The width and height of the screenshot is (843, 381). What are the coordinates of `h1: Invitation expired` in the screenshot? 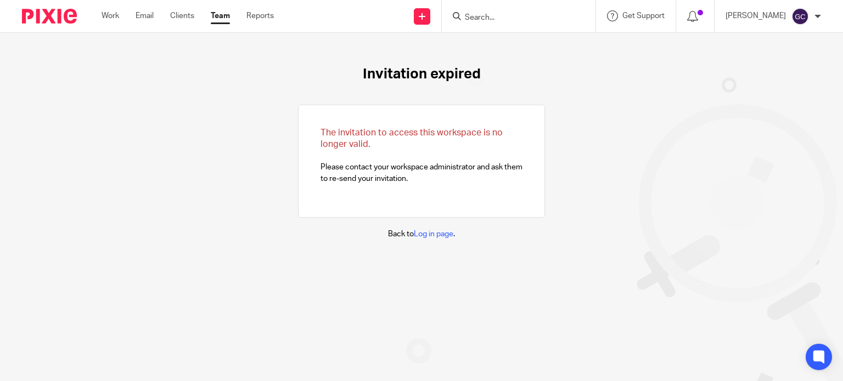 It's located at (421, 74).